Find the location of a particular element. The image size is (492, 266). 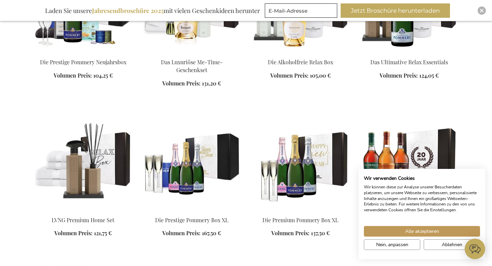

a: Volumen Preis: 121,75 € is located at coordinates (83, 233).